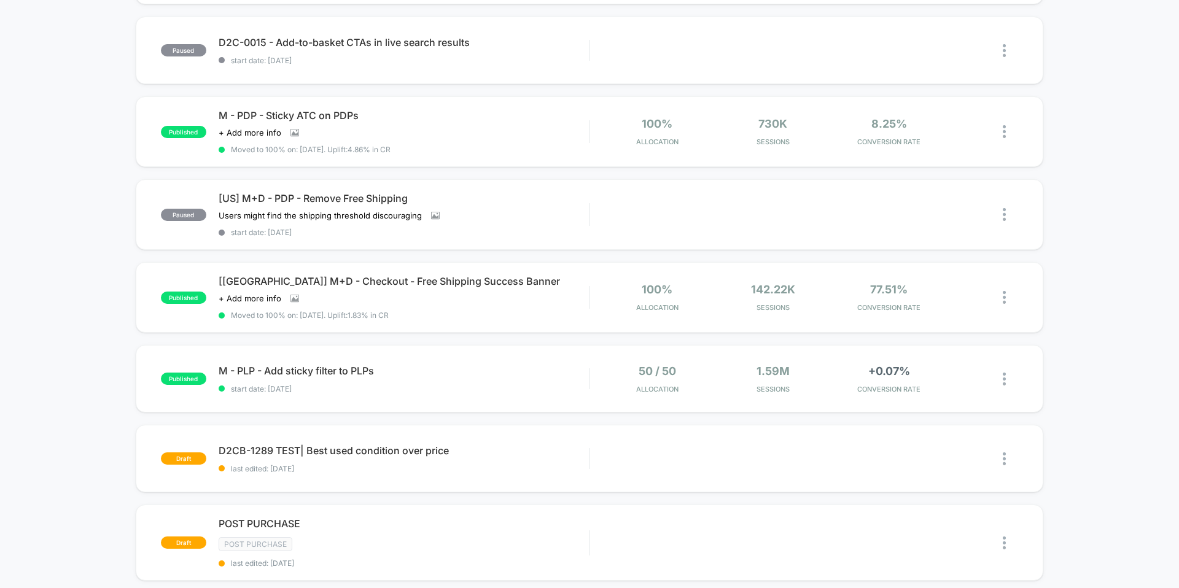  What do you see at coordinates (888, 289) in the screenshot?
I see `span: 77.51%` at bounding box center [888, 289].